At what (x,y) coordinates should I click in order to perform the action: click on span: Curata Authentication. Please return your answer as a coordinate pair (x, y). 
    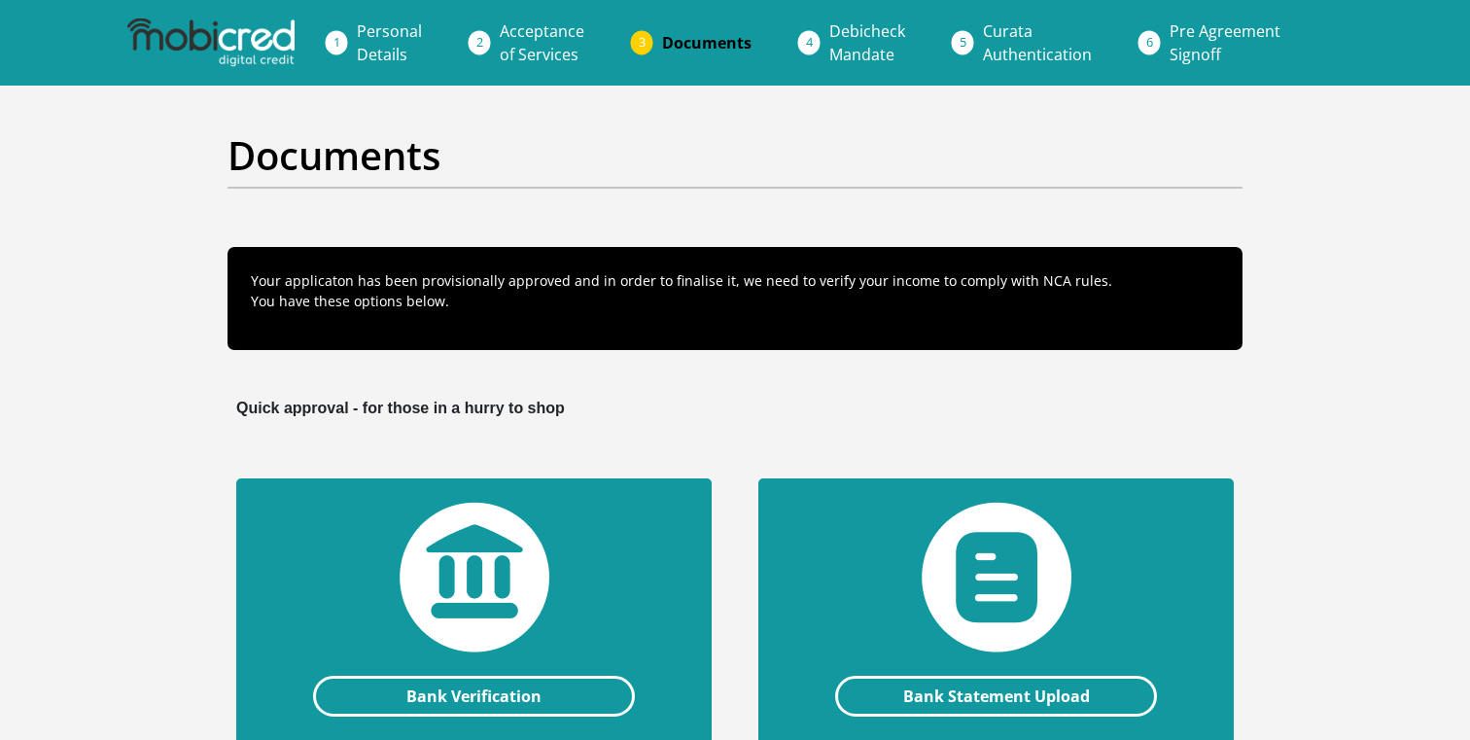
    Looking at the image, I should click on (1037, 43).